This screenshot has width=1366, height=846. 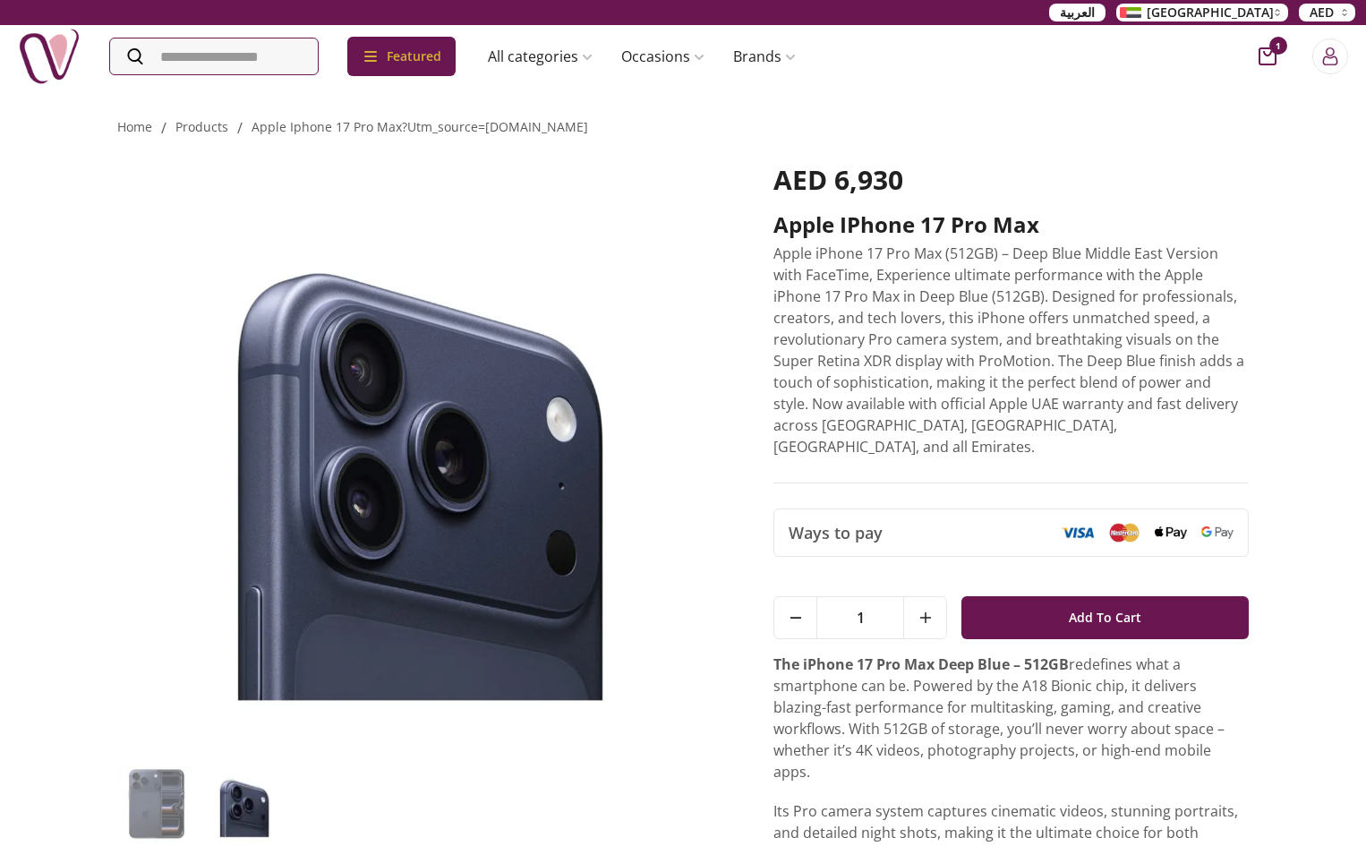 I want to click on input: Search, so click(x=214, y=56).